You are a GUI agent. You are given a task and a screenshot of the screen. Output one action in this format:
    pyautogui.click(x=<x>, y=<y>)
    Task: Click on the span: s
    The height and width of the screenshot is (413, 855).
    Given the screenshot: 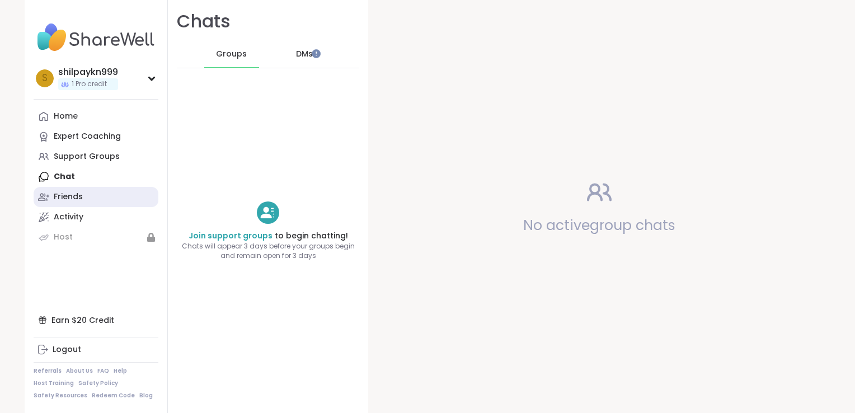 What is the action you would take?
    pyautogui.click(x=45, y=78)
    